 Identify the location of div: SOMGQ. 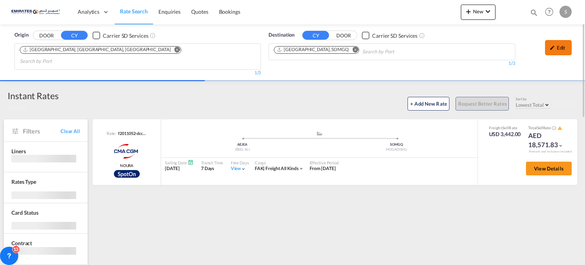
(397, 144).